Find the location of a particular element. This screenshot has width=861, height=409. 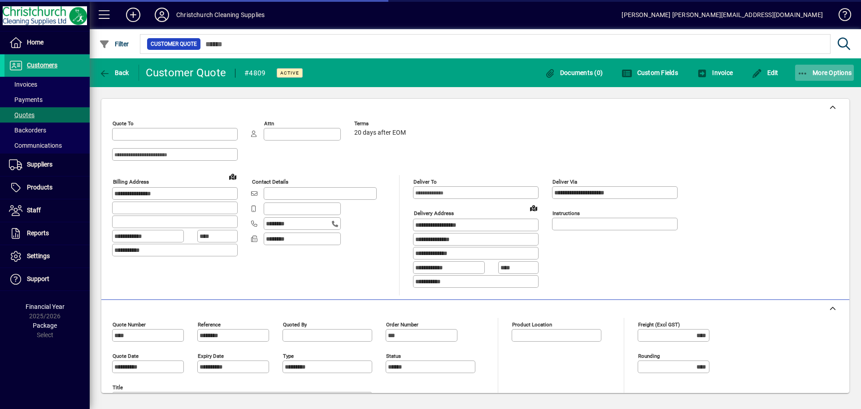

button: Edit is located at coordinates (765, 73).